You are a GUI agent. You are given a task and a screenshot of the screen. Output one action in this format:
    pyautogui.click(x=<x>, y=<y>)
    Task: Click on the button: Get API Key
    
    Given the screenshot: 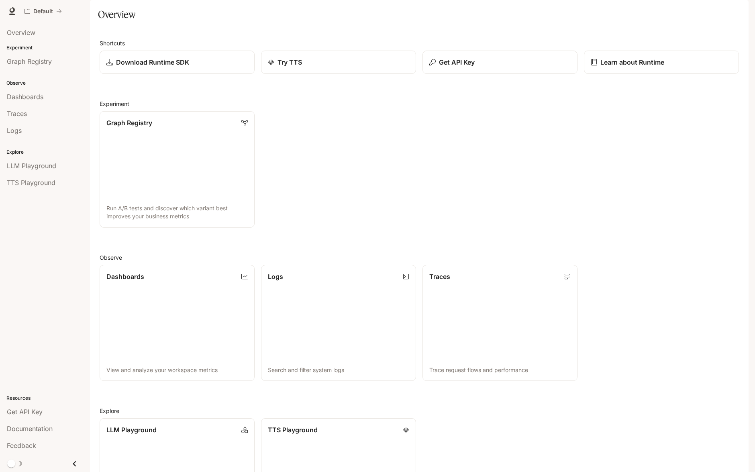 What is the action you would take?
    pyautogui.click(x=500, y=62)
    